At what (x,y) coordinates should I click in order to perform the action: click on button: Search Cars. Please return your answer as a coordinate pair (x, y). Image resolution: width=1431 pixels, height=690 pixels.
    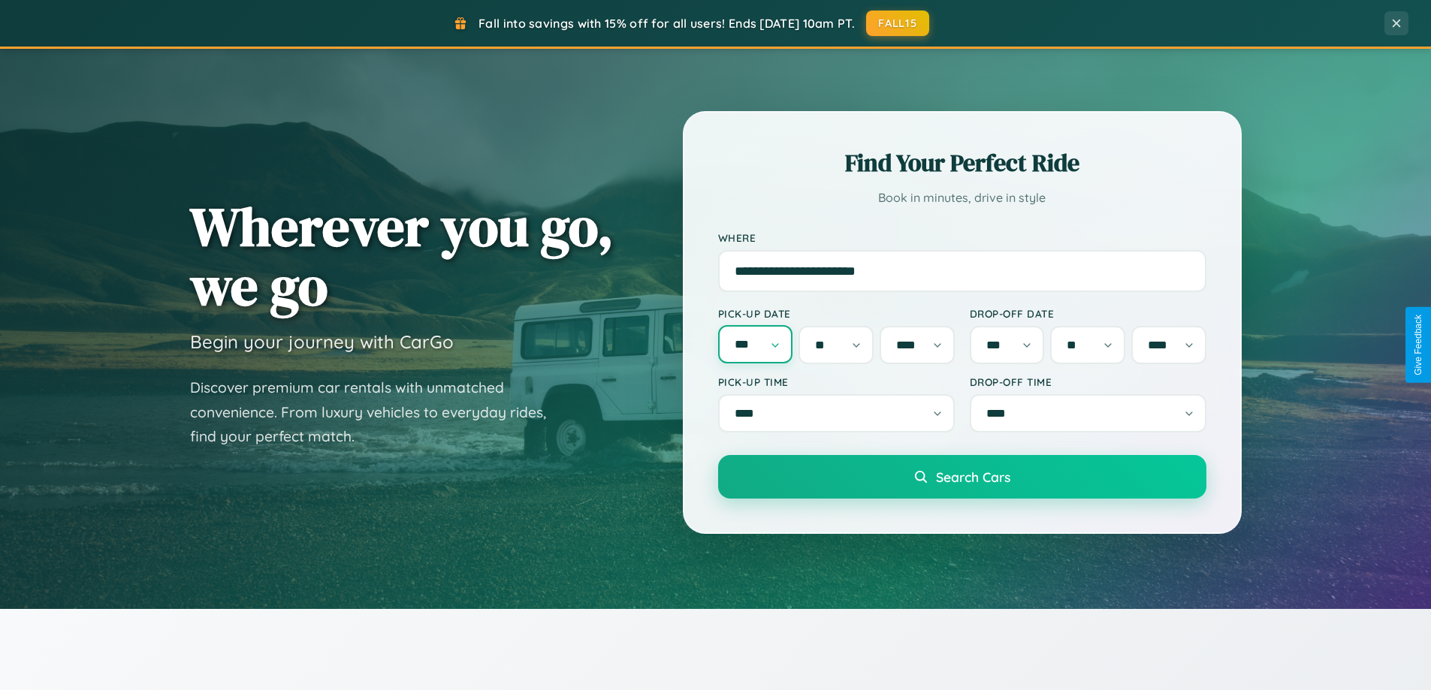
    Looking at the image, I should click on (962, 477).